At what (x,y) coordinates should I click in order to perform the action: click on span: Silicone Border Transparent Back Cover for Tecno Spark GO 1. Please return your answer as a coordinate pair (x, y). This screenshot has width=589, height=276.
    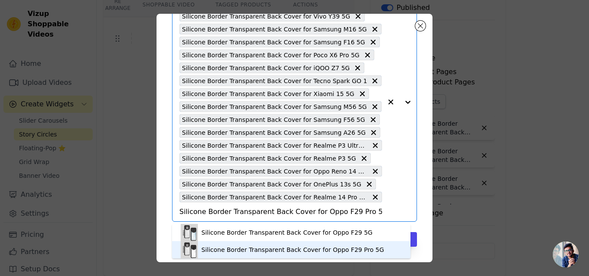
    Looking at the image, I should click on (274, 81).